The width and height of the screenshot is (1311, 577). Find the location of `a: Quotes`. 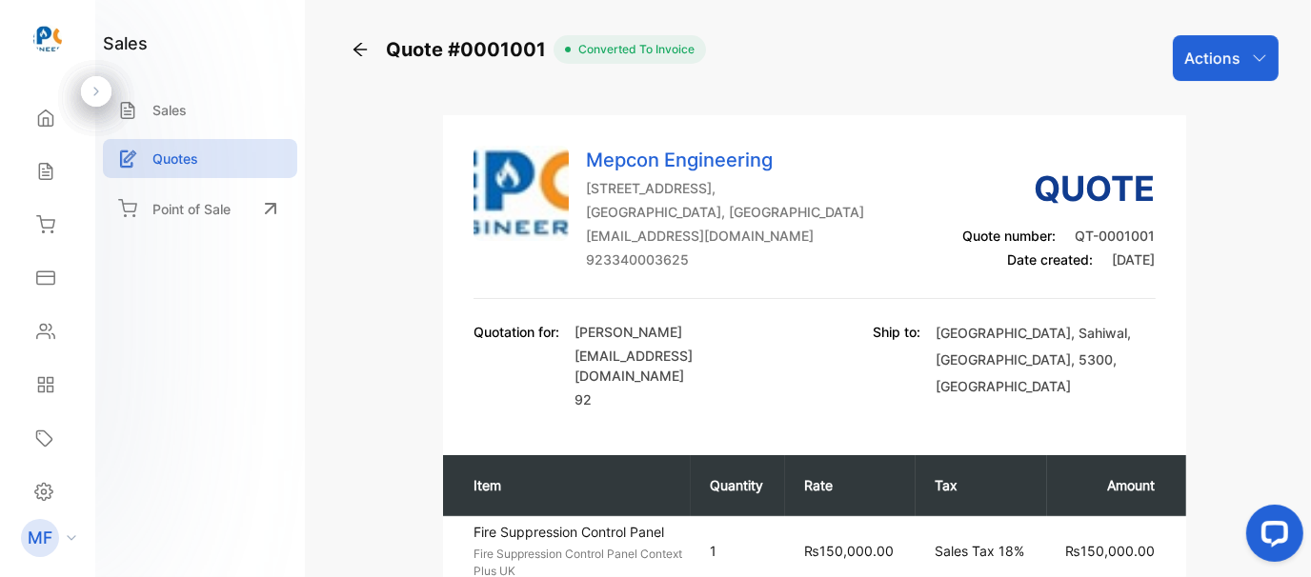

a: Quotes is located at coordinates (200, 158).